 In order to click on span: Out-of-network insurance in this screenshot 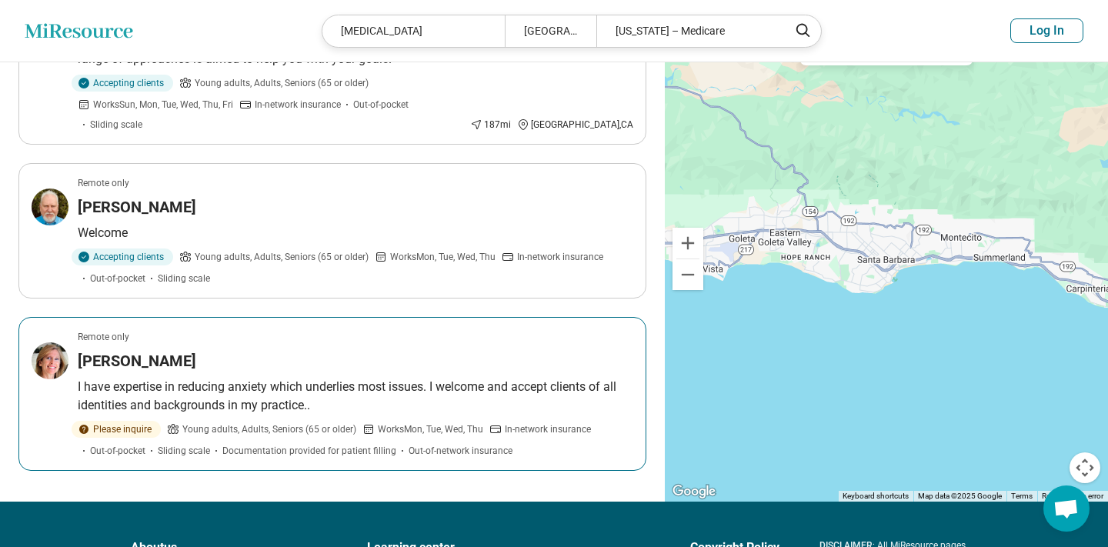, I will do `click(460, 451)`.